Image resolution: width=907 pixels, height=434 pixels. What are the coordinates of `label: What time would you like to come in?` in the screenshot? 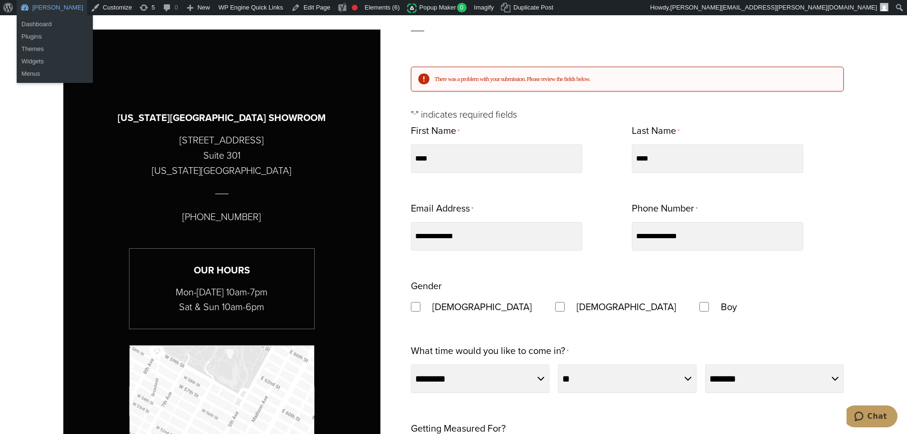 It's located at (489, 351).